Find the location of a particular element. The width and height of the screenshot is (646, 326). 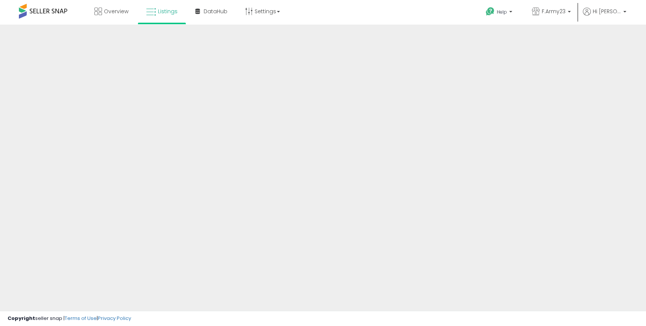

span: F.Army23 is located at coordinates (554, 11).